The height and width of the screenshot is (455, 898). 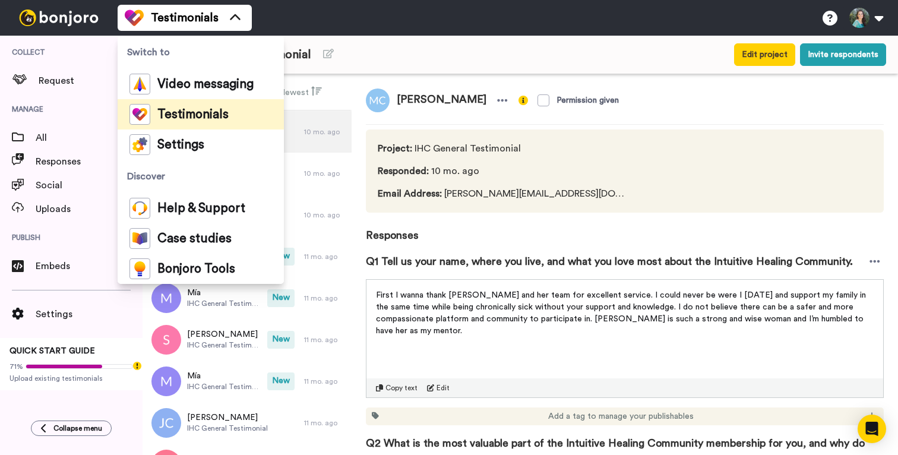 What do you see at coordinates (140, 268) in the screenshot?
I see `img: bj-tools-colored.svg` at bounding box center [140, 268].